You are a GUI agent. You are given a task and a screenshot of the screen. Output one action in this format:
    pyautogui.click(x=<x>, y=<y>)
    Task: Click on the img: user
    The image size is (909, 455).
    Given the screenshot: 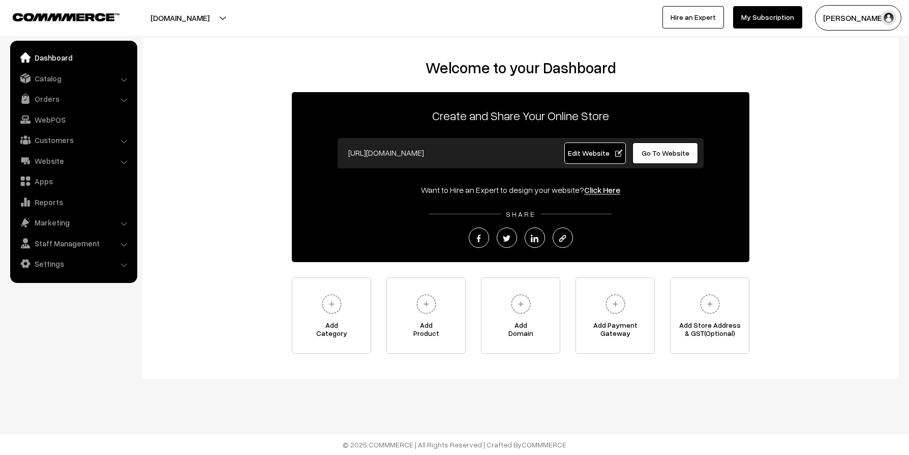 What is the action you would take?
    pyautogui.click(x=889, y=18)
    